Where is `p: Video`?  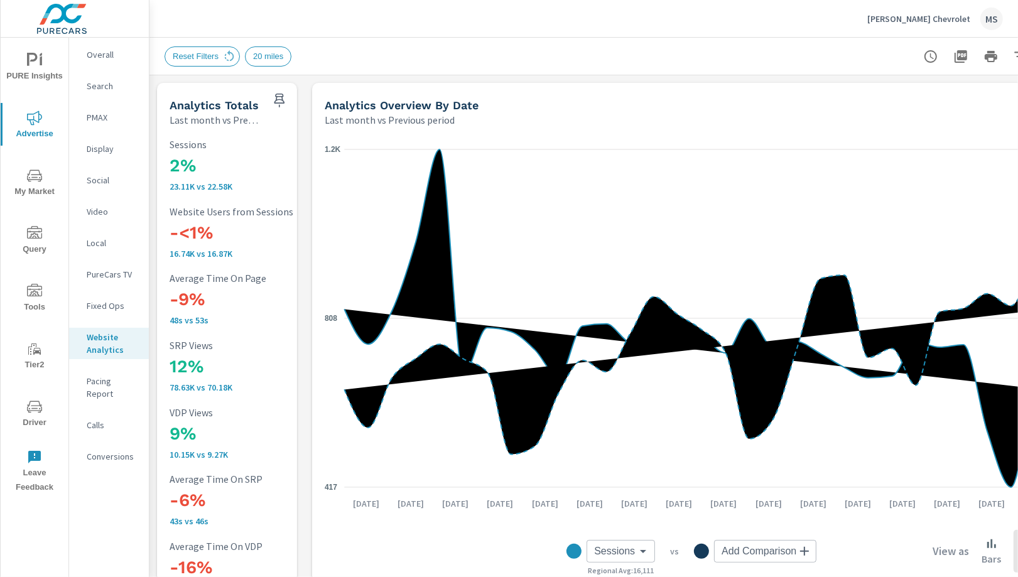
p: Video is located at coordinates (112, 212).